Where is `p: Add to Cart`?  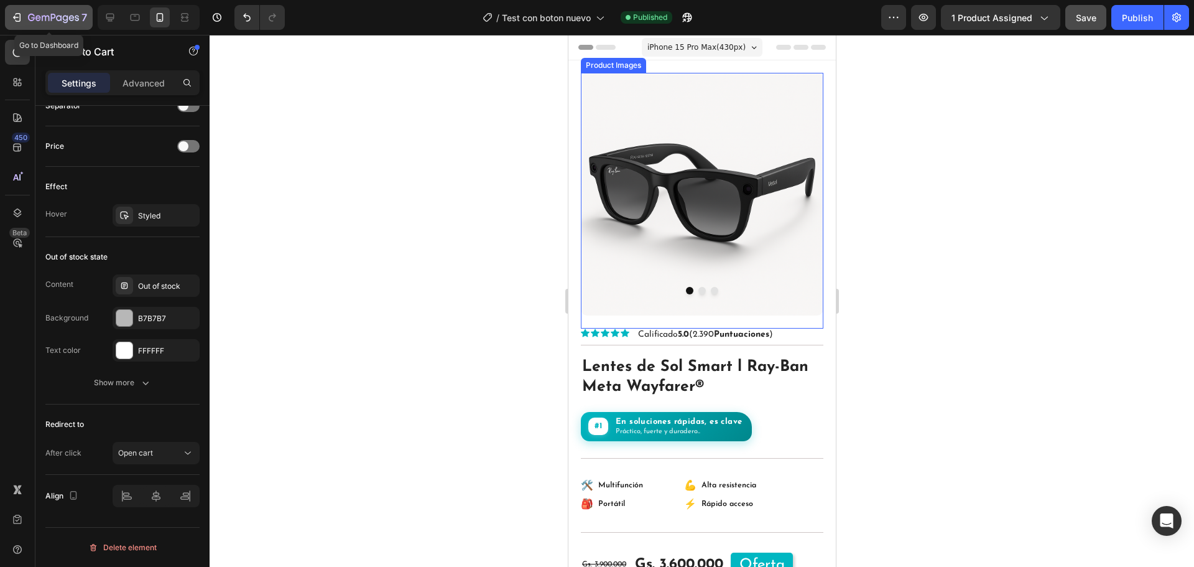 p: Add to Cart is located at coordinates (113, 52).